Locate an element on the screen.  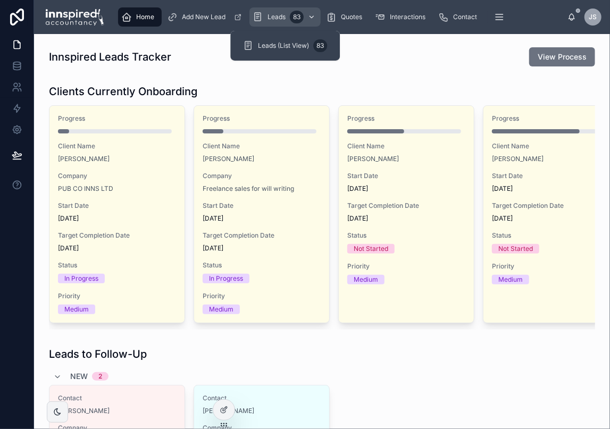
span: PUB CO INNS LTD is located at coordinates (86, 189).